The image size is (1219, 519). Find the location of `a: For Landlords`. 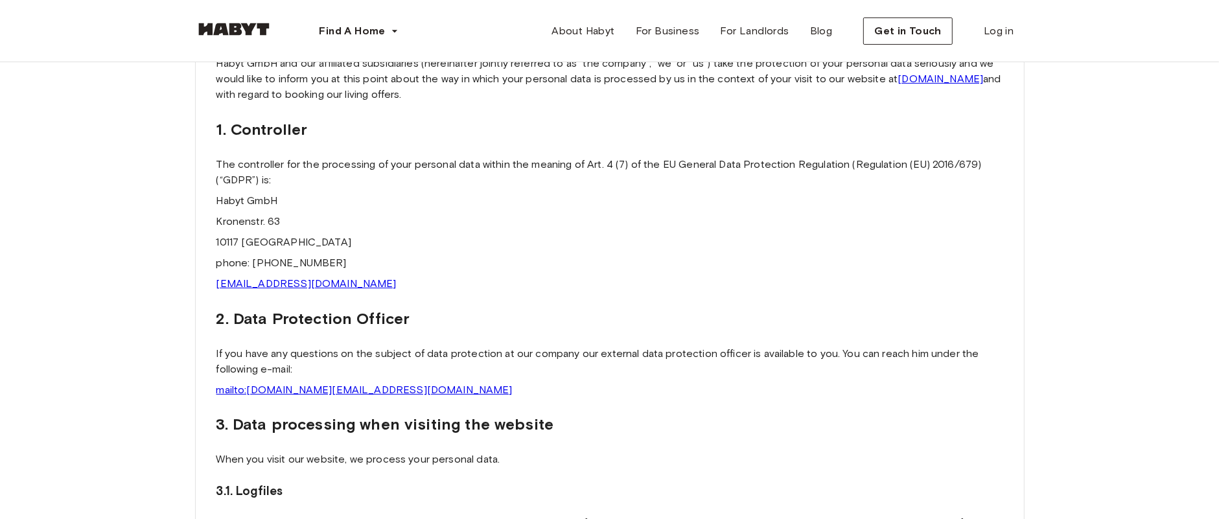

a: For Landlords is located at coordinates (754, 31).